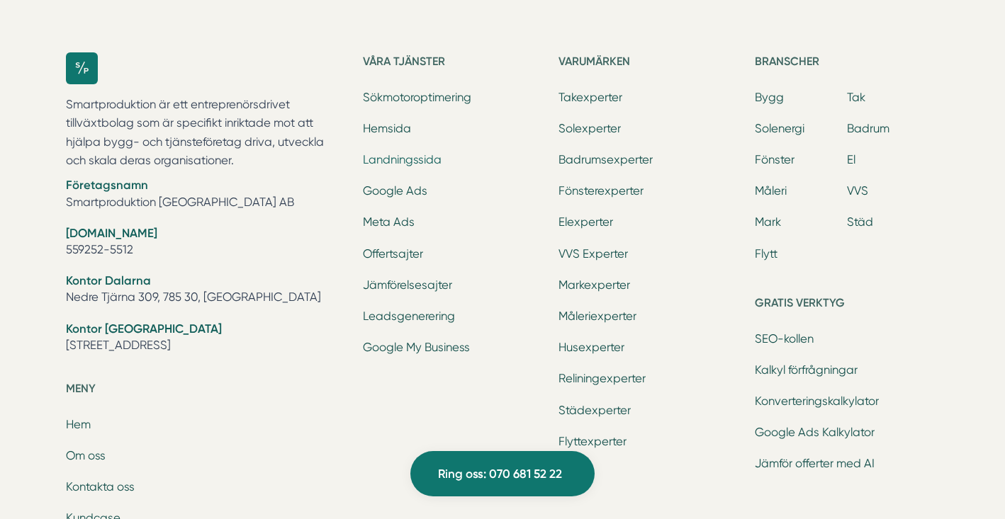  What do you see at coordinates (78, 424) in the screenshot?
I see `a: Hem` at bounding box center [78, 424].